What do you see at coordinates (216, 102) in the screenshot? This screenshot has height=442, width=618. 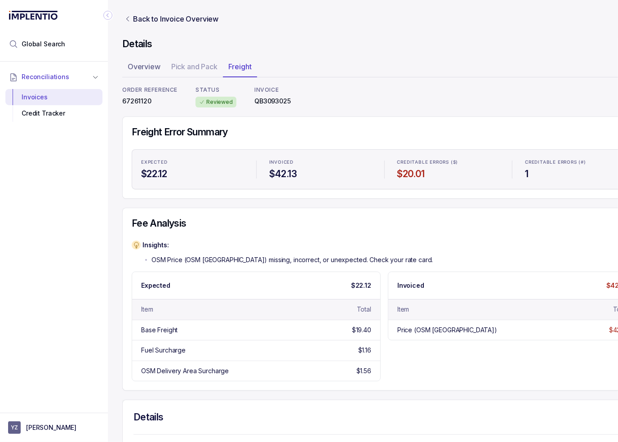 I see `div: Reviewed` at bounding box center [216, 102].